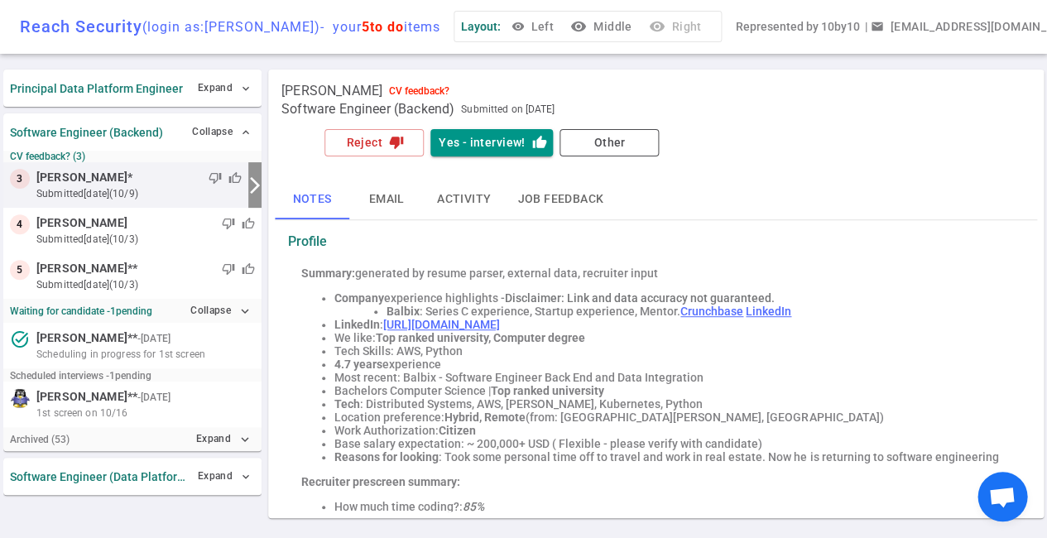 This screenshot has width=1047, height=538. I want to click on strong: LinkedIn, so click(357, 325).